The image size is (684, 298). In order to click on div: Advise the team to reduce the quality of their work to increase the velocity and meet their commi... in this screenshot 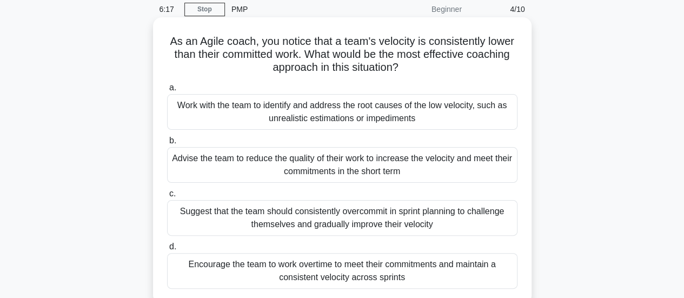, I will do `click(342, 165)`.